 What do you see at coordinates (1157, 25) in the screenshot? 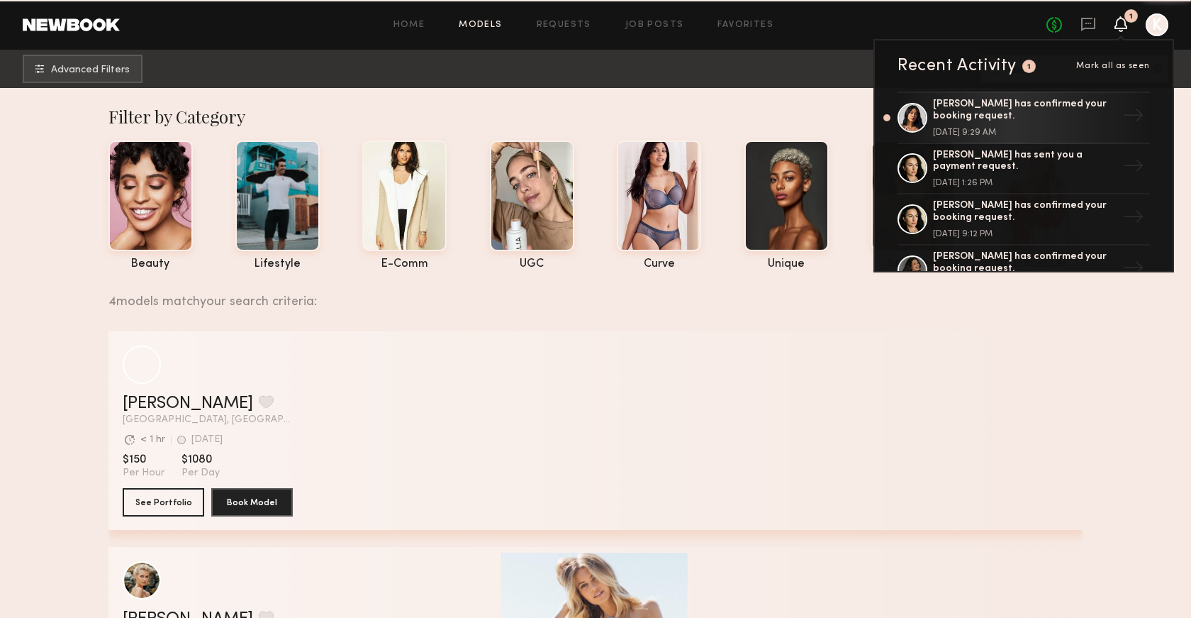
I see `a: K` at bounding box center [1157, 25].